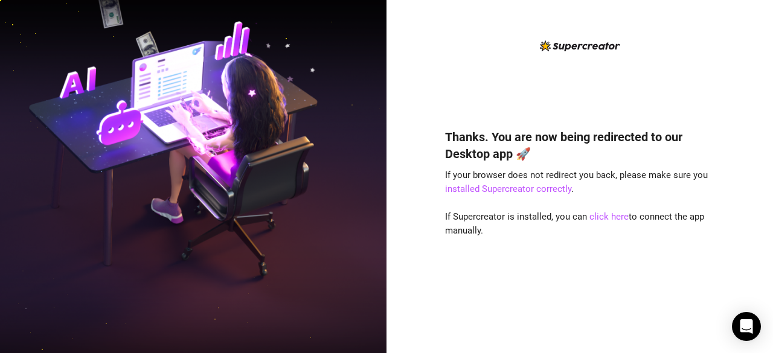 The height and width of the screenshot is (353, 773). I want to click on span: If Supercreator is installed, you can to connect the app manually., so click(575, 224).